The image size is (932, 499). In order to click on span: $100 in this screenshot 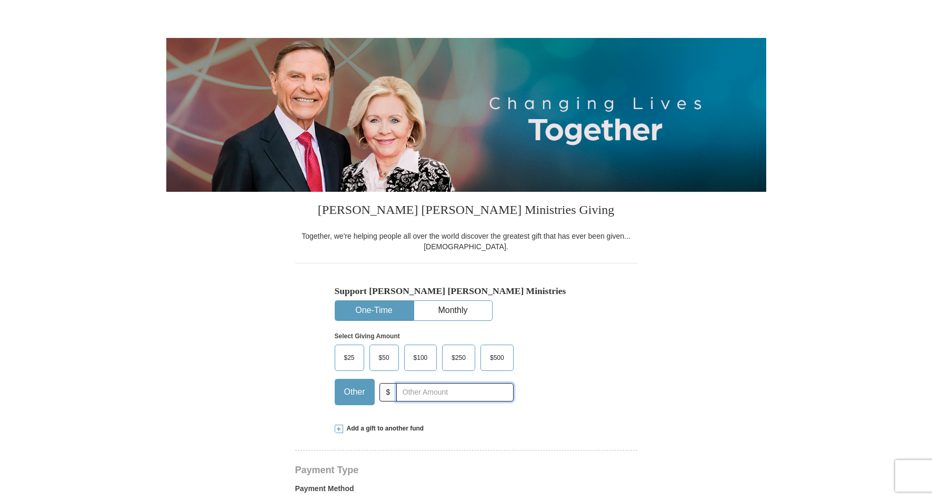, I will do `click(421, 358)`.